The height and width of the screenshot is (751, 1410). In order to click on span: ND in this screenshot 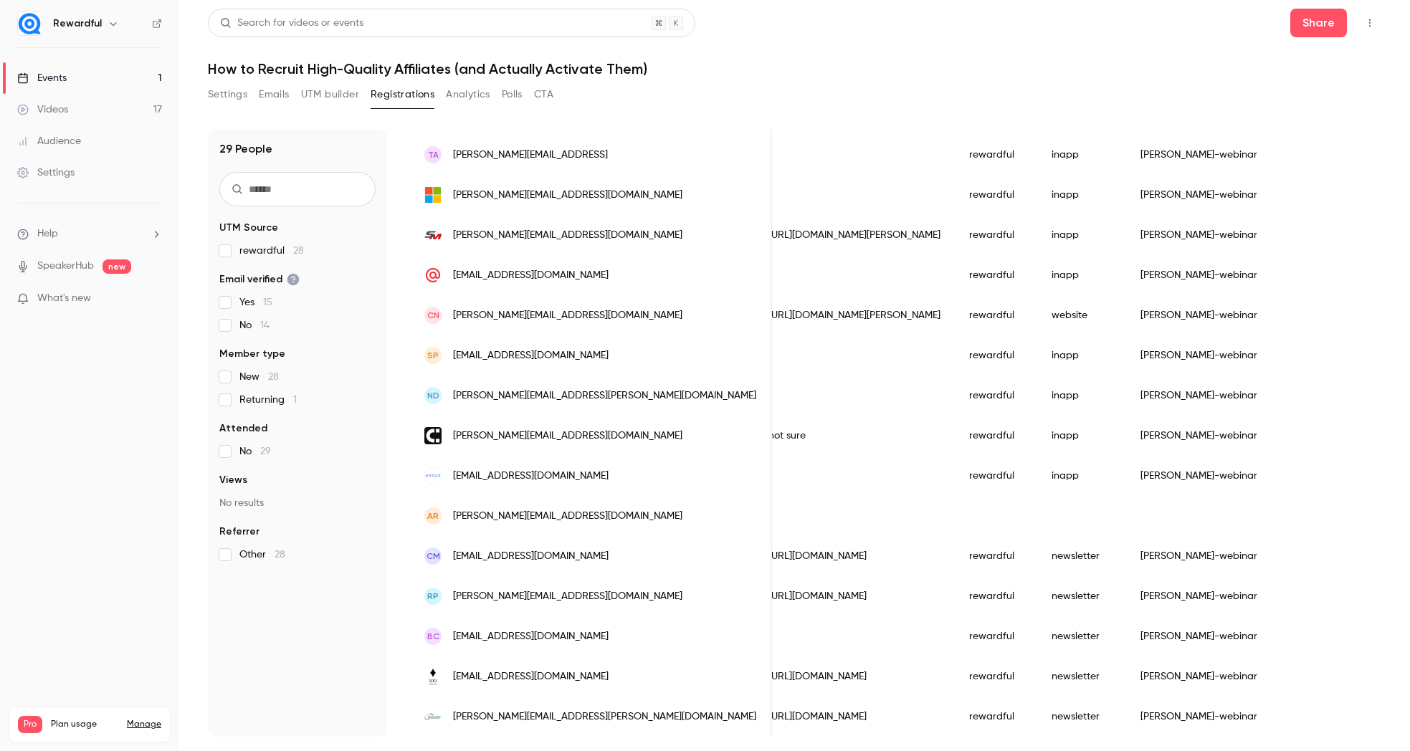, I will do `click(433, 396)`.